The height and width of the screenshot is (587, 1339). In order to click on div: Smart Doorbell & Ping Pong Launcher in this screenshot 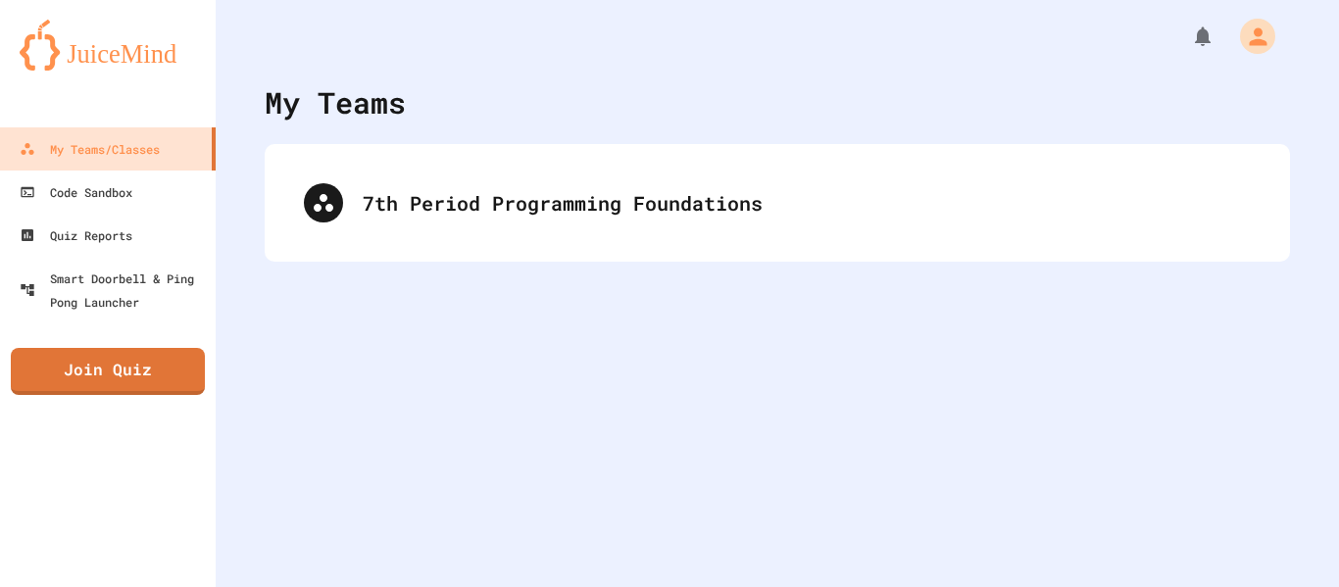, I will do `click(114, 290)`.